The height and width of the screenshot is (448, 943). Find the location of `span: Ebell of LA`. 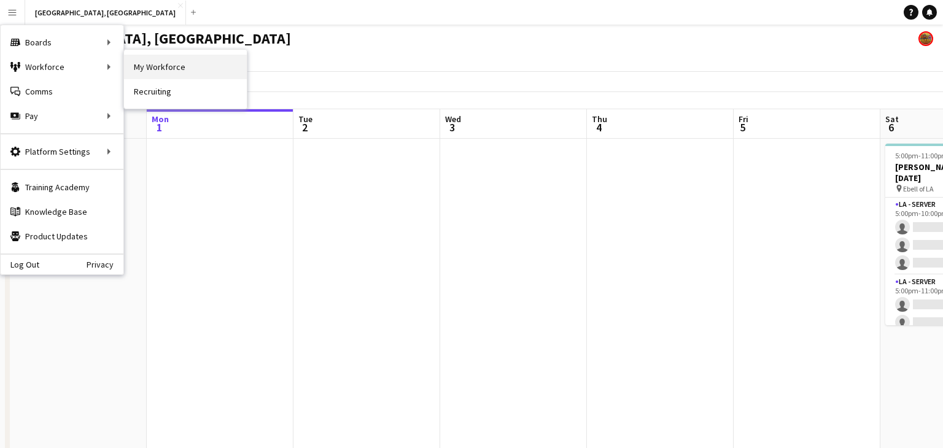

span: Ebell of LA is located at coordinates (919, 188).